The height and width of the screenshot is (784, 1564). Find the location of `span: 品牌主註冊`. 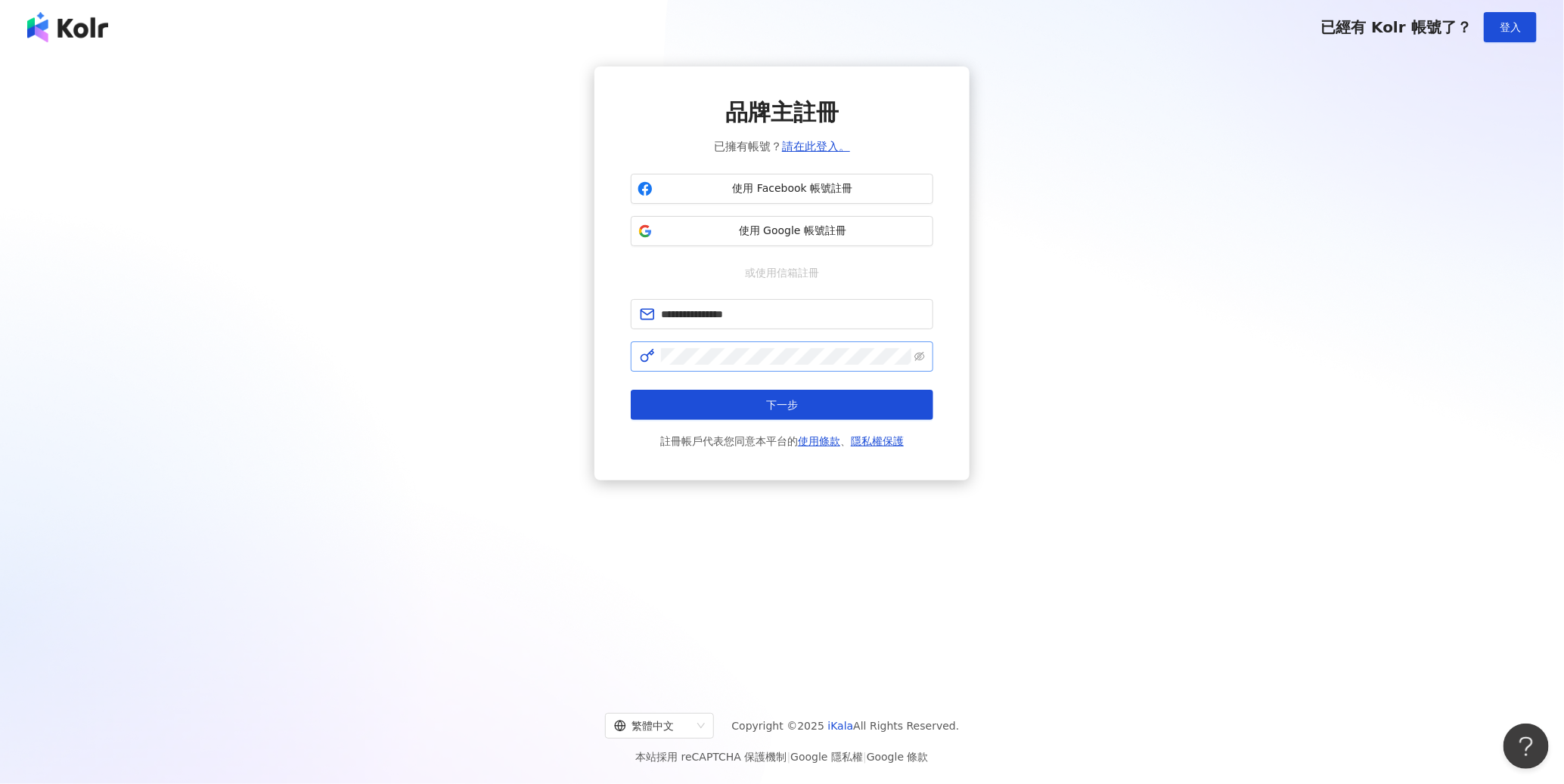

span: 品牌主註冊 is located at coordinates (782, 113).